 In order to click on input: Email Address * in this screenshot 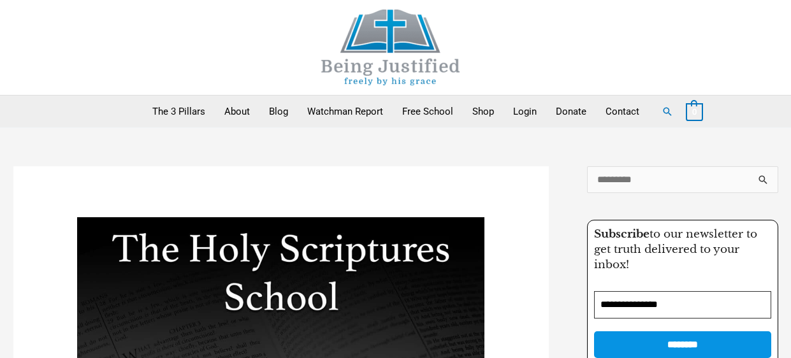, I will do `click(683, 305)`.